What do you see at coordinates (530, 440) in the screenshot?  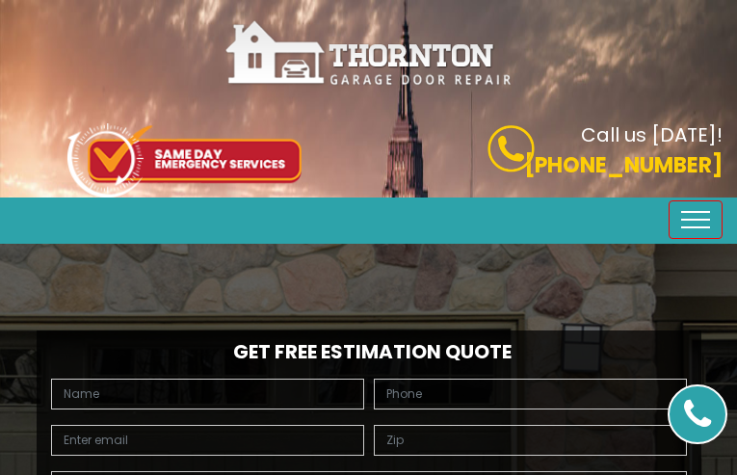 I see `input: Zip` at bounding box center [530, 440].